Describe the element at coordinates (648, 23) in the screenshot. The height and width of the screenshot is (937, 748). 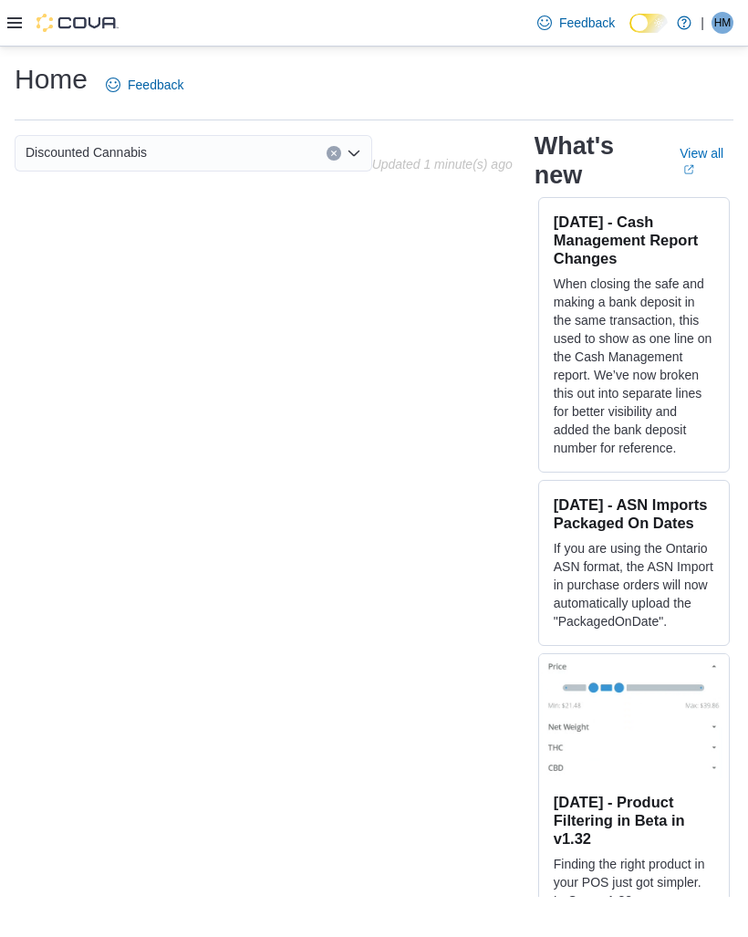
I see `input: Dark Mode` at that location.